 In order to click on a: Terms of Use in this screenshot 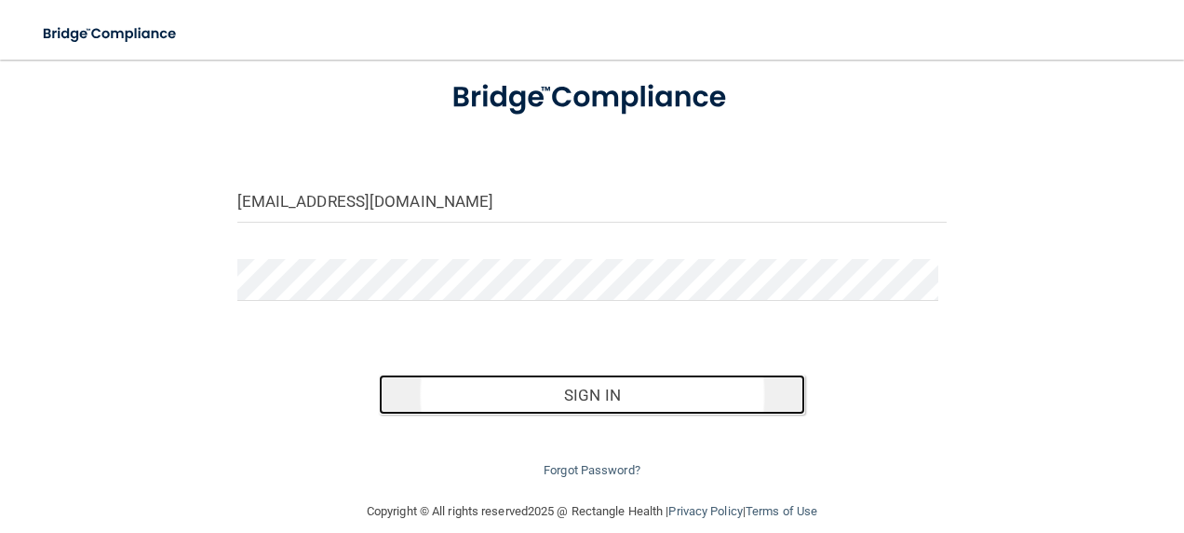, I will do `click(781, 510)`.